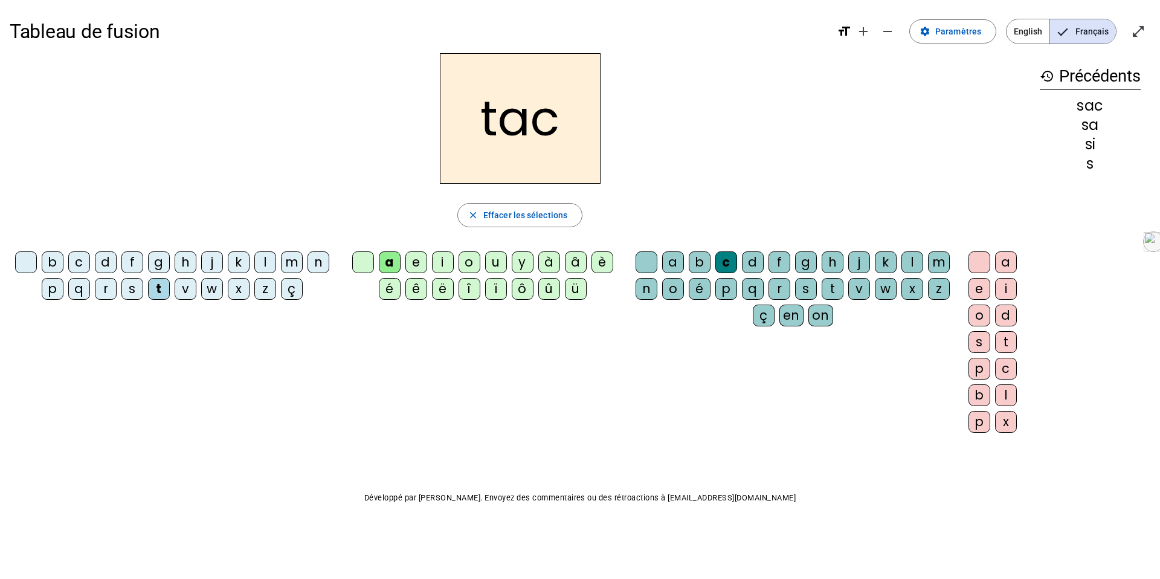  I want to click on div: î, so click(470, 289).